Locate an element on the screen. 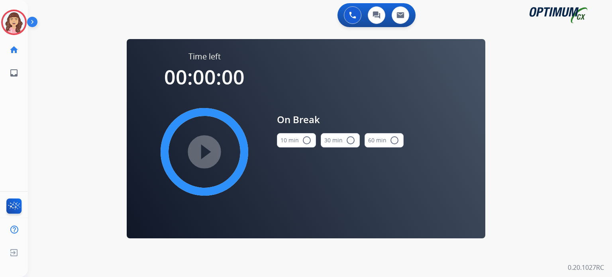  p: 0.20.1027RC is located at coordinates (586, 267).